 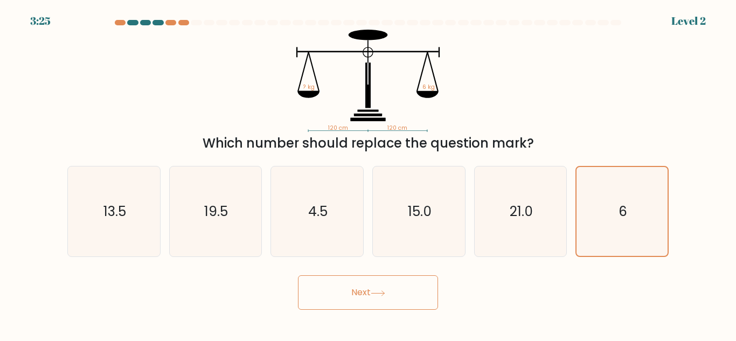 I want to click on tspan: ? kg, so click(x=309, y=87).